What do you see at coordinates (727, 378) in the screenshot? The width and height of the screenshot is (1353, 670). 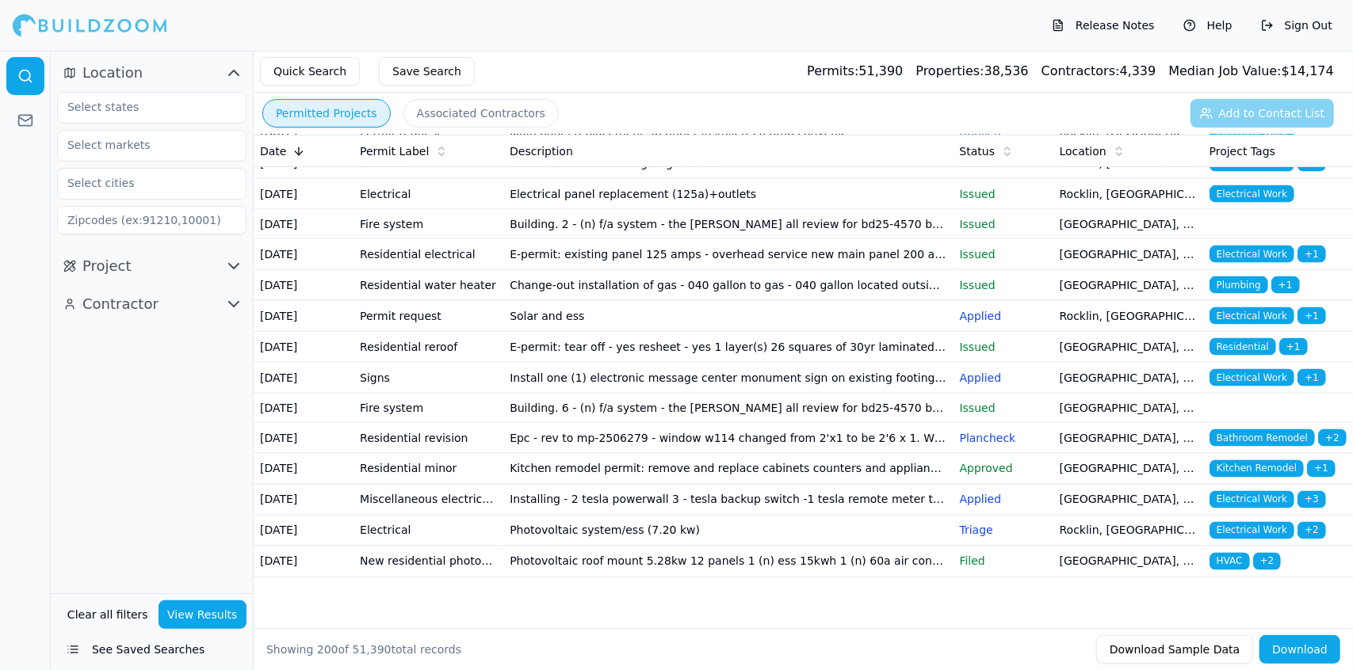 I see `td: Install one (1) electronic message center monument sign on existing footing downtown plaza: insta...` at bounding box center [727, 378].